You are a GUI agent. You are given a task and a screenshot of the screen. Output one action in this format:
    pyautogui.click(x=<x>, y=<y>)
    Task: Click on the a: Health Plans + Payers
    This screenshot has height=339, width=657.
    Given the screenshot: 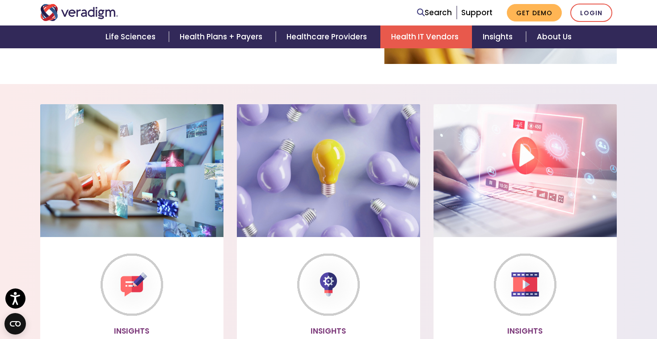 What is the action you would take?
    pyautogui.click(x=222, y=37)
    